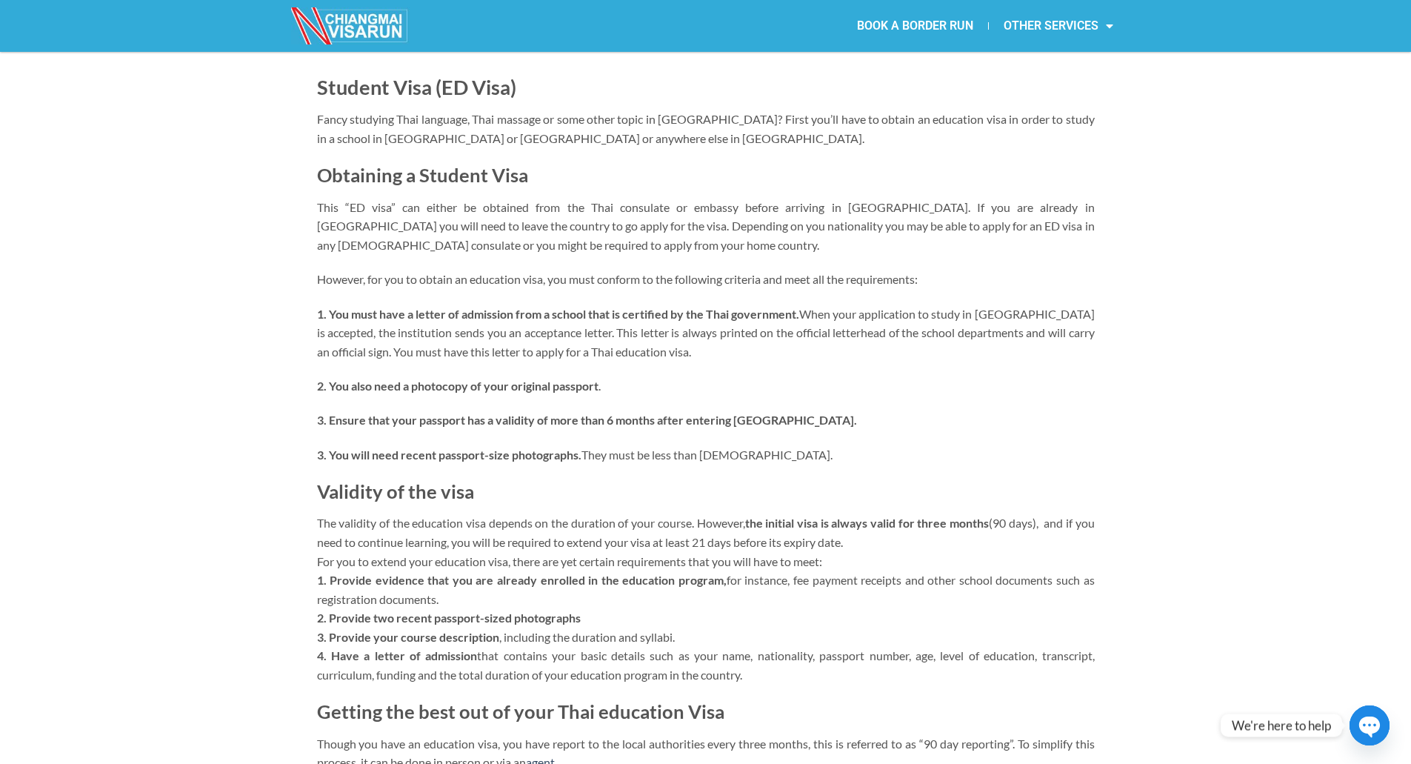  I want to click on p: However, for you to obtain an education visa, you must conform to the following criteria and meet..., so click(706, 279).